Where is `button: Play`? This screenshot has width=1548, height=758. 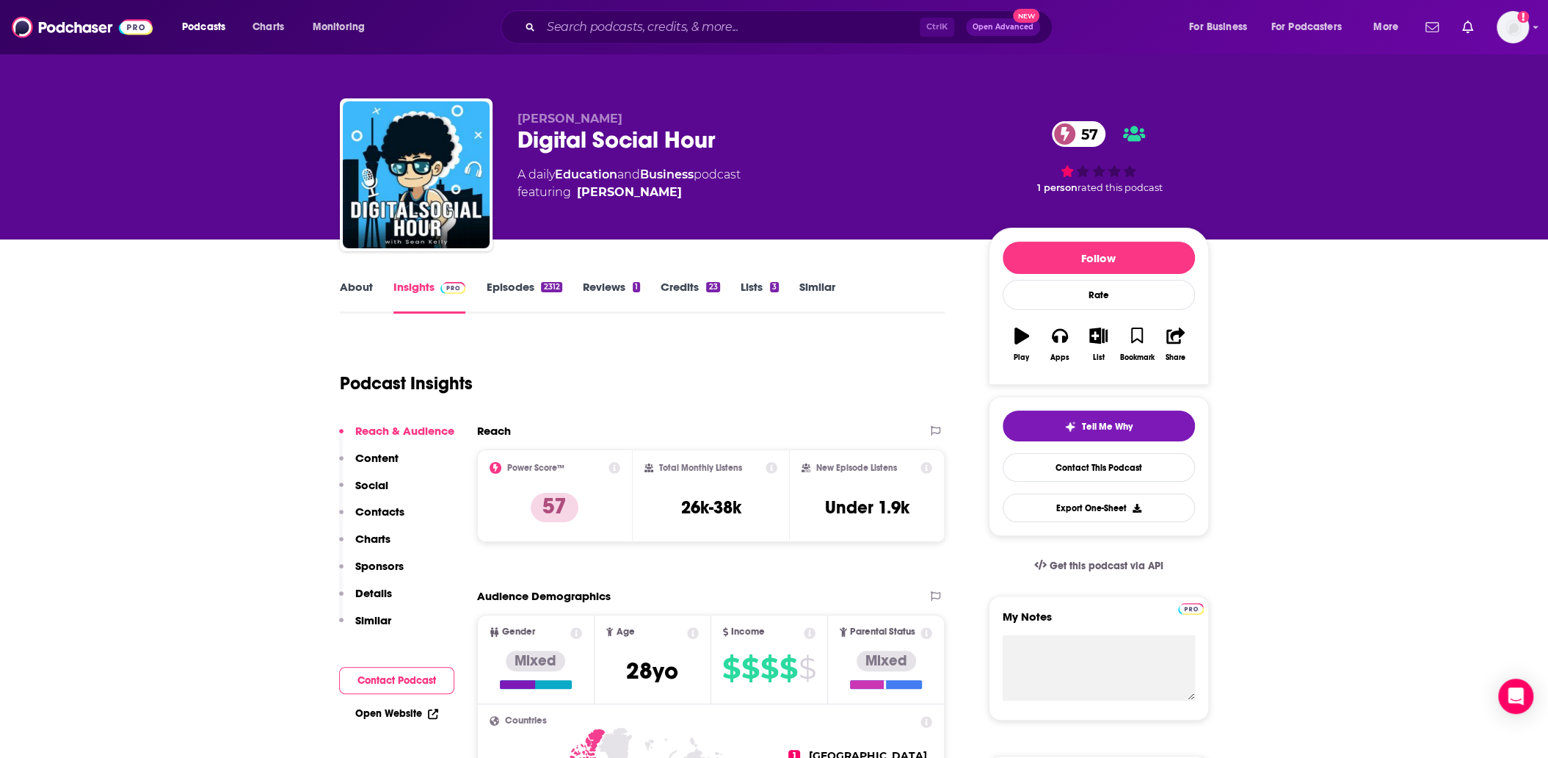
button: Play is located at coordinates (1022, 344).